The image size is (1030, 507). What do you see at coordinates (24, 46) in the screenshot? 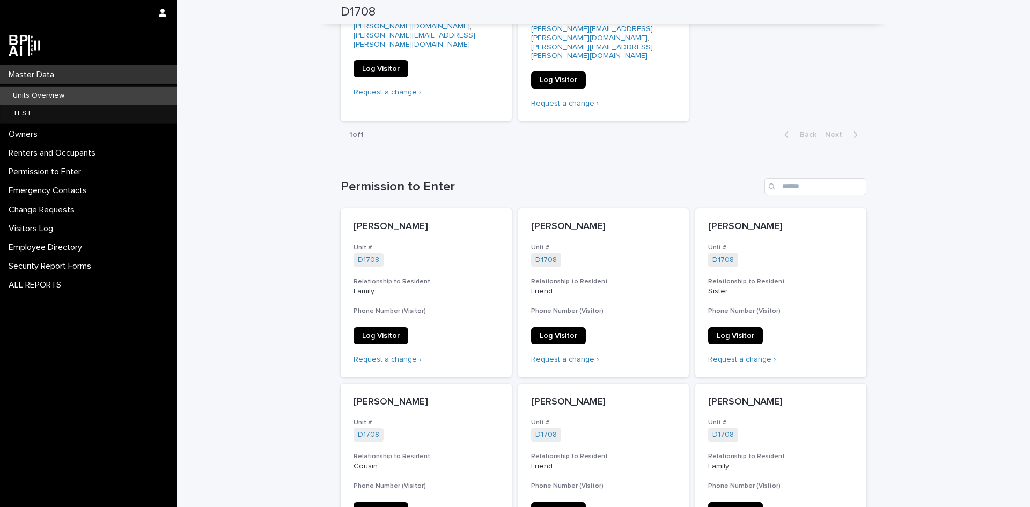
I see `img: dwgmcNfxSF6WIOOXiGgu` at bounding box center [24, 46].